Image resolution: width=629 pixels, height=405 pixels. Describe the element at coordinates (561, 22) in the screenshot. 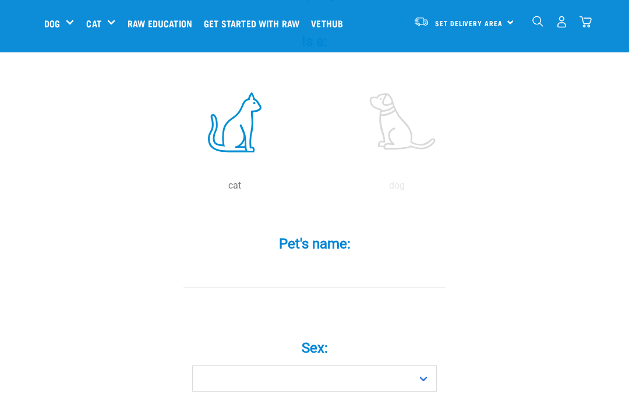

I see `img: user.png` at that location.